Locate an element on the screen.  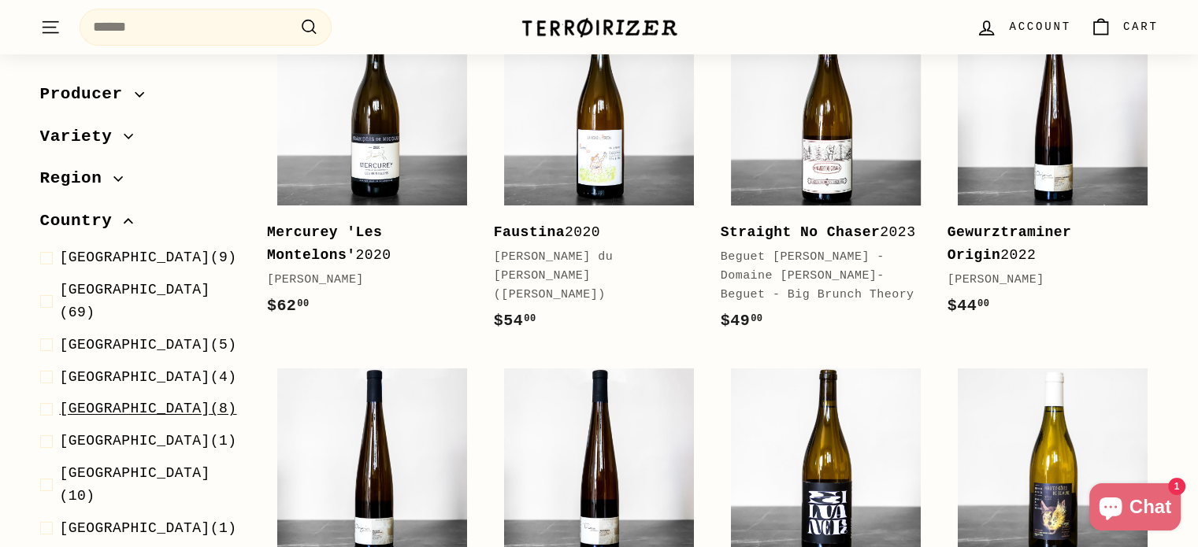
span: $49 is located at coordinates (742, 320).